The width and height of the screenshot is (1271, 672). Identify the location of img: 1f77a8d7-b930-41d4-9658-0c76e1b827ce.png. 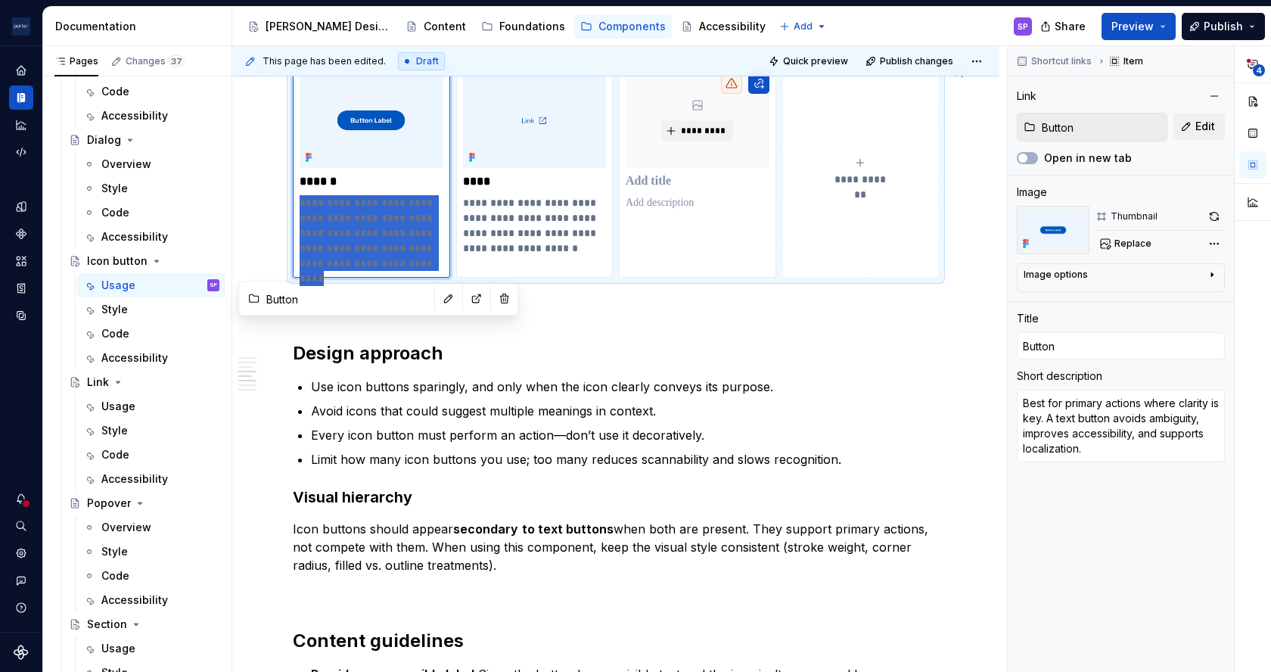
(1053, 230).